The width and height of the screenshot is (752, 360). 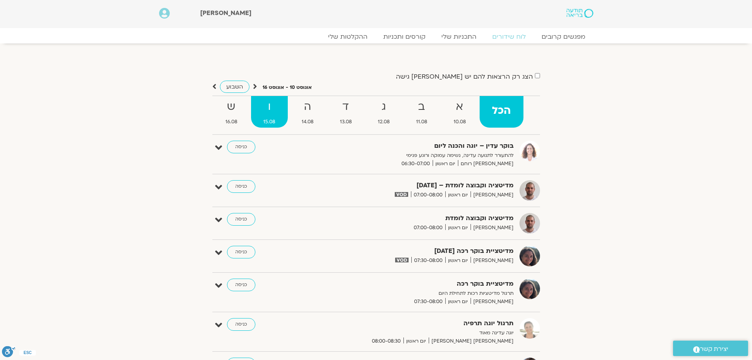 I want to click on strong: ב, so click(x=422, y=107).